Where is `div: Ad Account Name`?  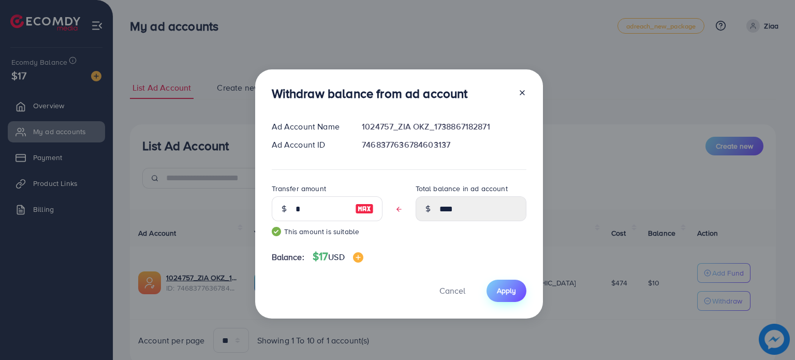
div: Ad Account Name is located at coordinates (308, 126).